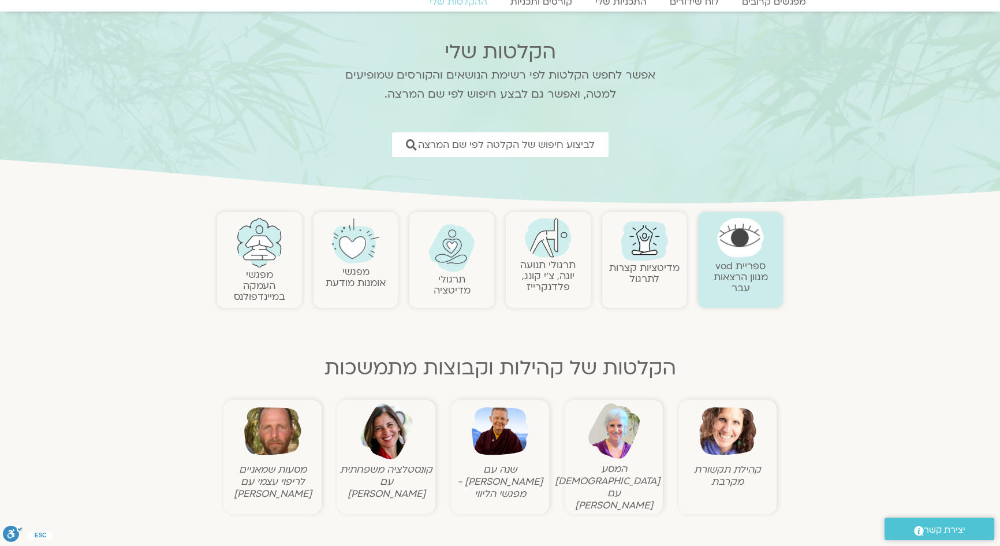  What do you see at coordinates (500, 85) in the screenshot?
I see `p: אפשר לחפש הקלטות לפי רשימת הנושאים והקורסים שמופיעים למטה, ואפשר גם לבצע חיפוש לפי שם המרצה.` at bounding box center [500, 85].